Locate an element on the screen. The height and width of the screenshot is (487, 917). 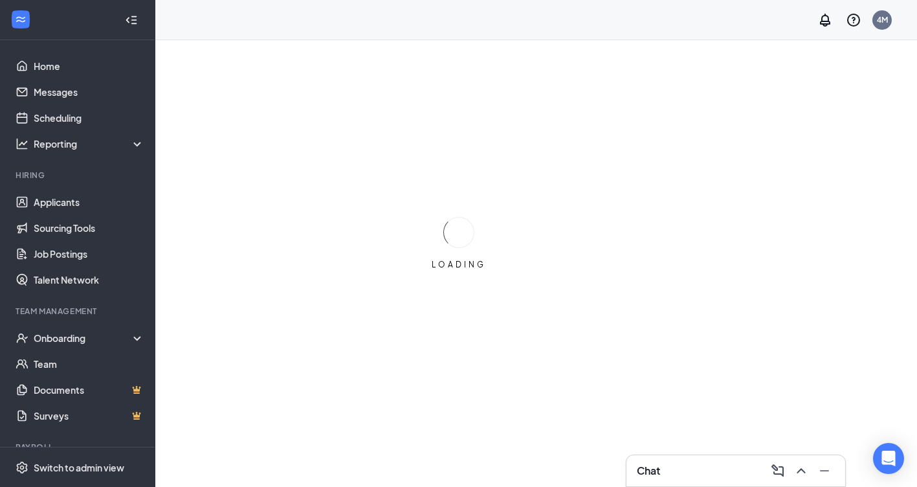
div: Switch to admin view is located at coordinates (79, 467).